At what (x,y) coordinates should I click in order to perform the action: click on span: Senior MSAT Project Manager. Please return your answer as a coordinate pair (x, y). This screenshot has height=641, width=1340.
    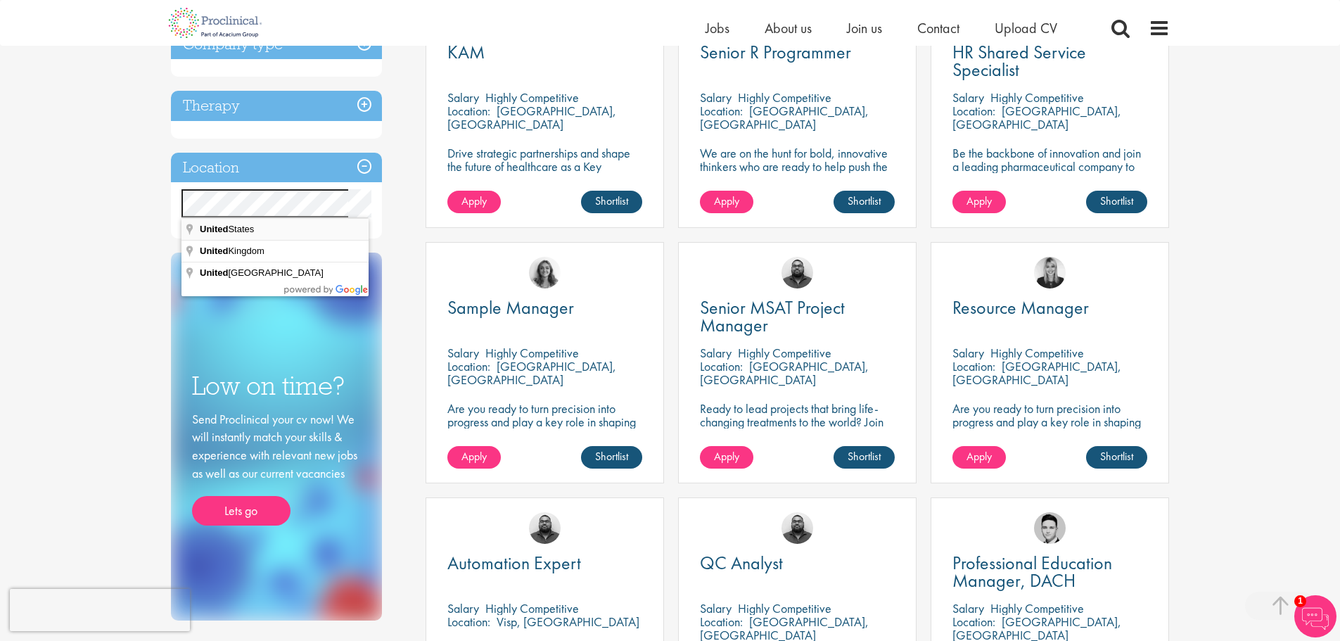
    Looking at the image, I should click on (772, 316).